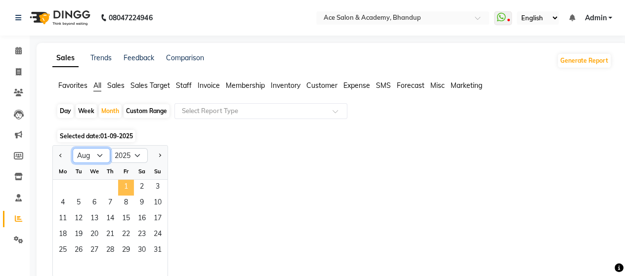 This screenshot has width=625, height=276. Describe the element at coordinates (142, 251) in the screenshot. I see `div: Saturday, August 30, 2025` at that location.